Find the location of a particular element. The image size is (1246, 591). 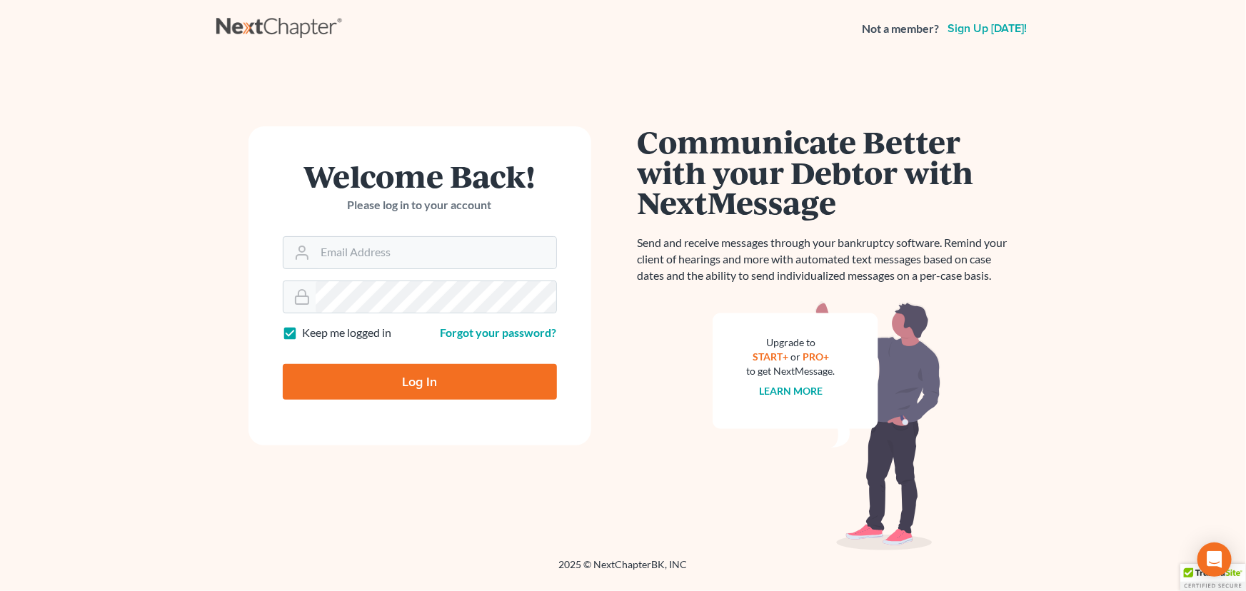

div: to get NextMessage. is located at coordinates (791, 371).